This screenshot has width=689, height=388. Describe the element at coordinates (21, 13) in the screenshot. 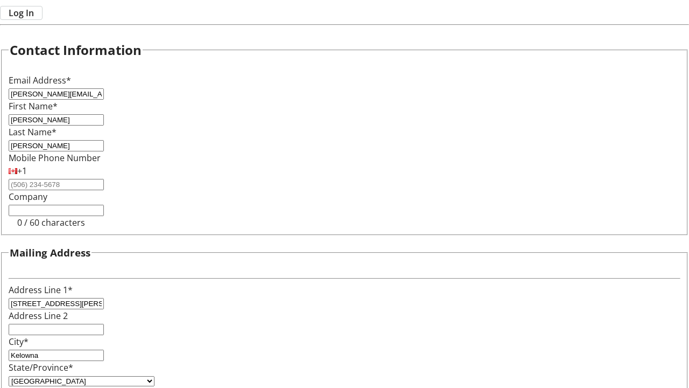

I see `span: Log In` at that location.